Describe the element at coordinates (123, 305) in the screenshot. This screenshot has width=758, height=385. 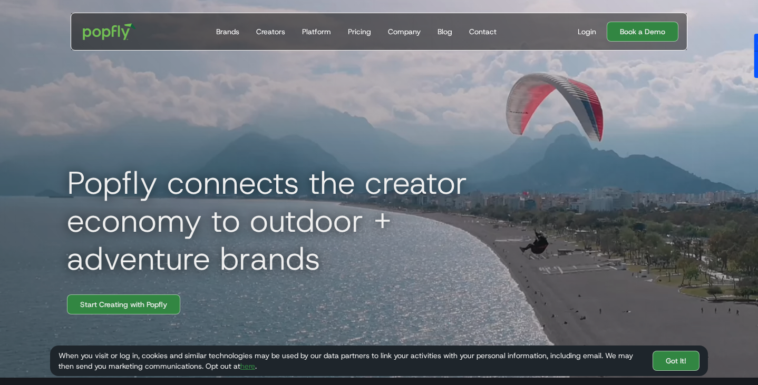
I see `a: Start Creating with Popfly` at that location.